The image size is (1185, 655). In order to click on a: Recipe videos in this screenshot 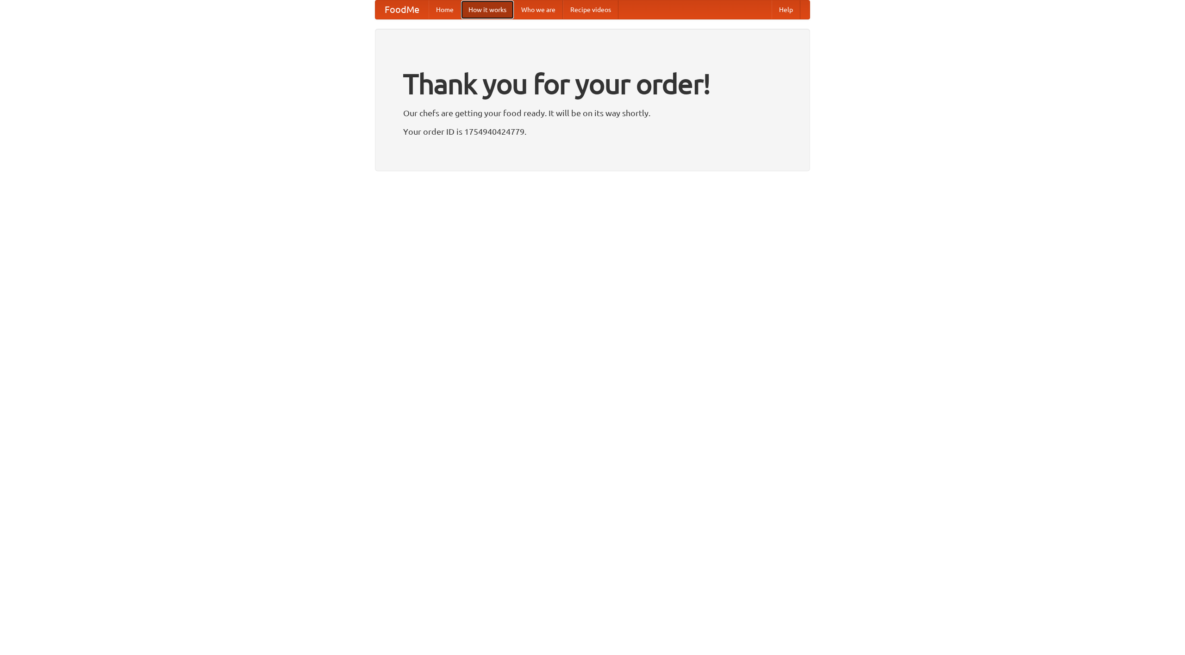, I will do `click(591, 10)`.